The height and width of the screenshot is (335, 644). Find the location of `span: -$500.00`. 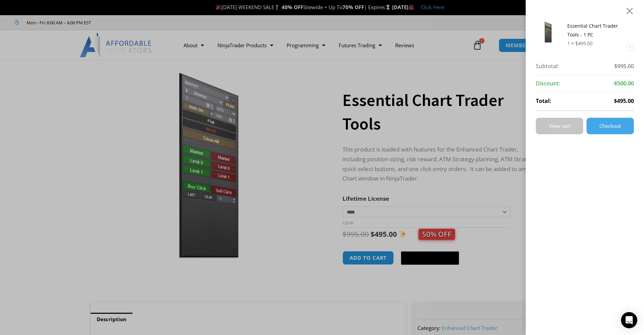

span: -$500.00 is located at coordinates (623, 84).